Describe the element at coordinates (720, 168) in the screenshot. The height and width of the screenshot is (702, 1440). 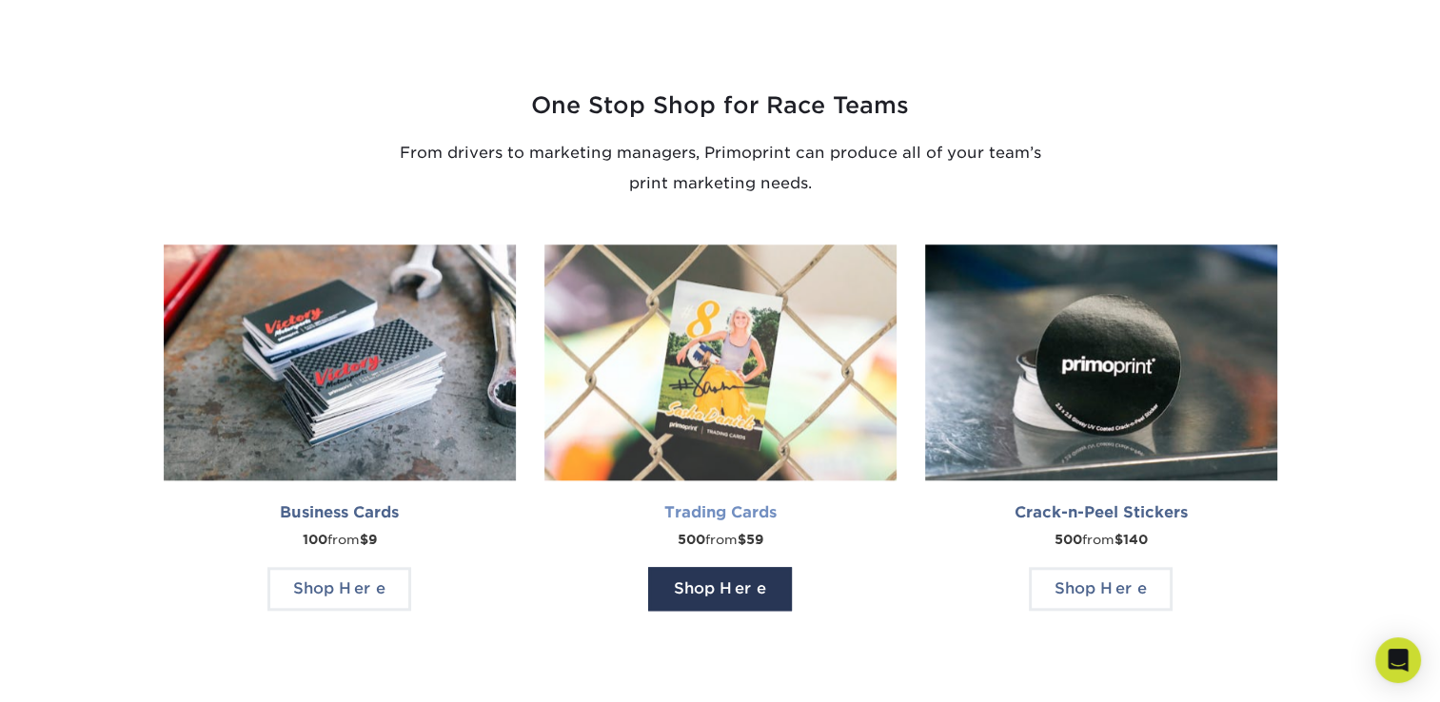
I see `p: From drivers to marketing managers, Primoprint can produce all of your team’s print marketing needs.` at that location.